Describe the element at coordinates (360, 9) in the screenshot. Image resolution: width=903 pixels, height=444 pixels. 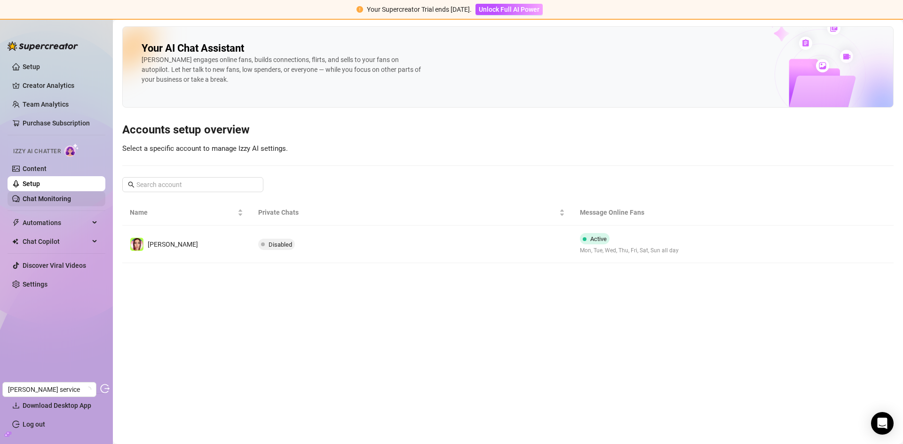
I see `span: exclamation-circle` at that location.